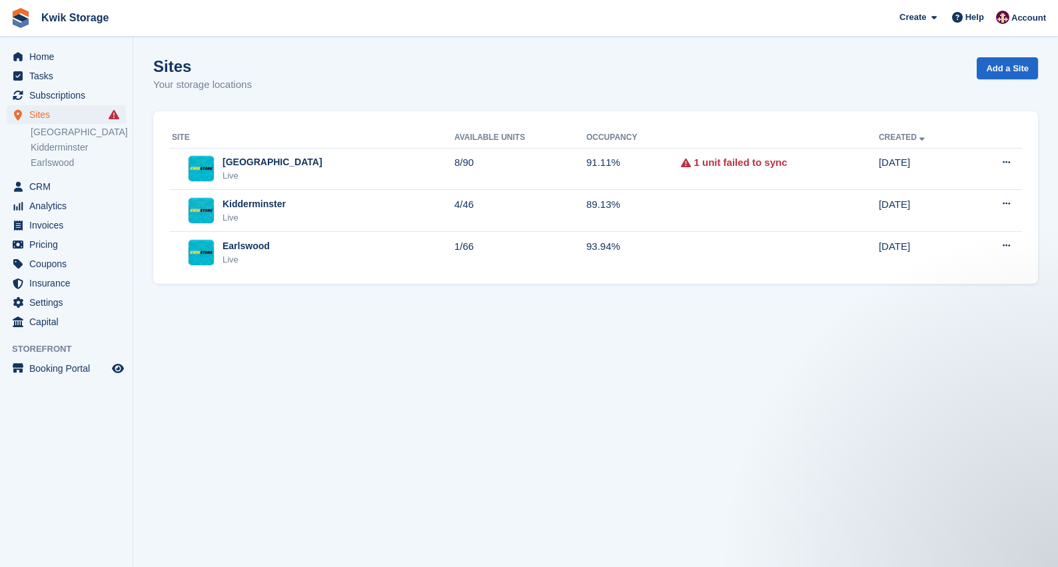 The image size is (1058, 567). What do you see at coordinates (634, 253) in the screenshot?
I see `td: 93.94%` at bounding box center [634, 253].